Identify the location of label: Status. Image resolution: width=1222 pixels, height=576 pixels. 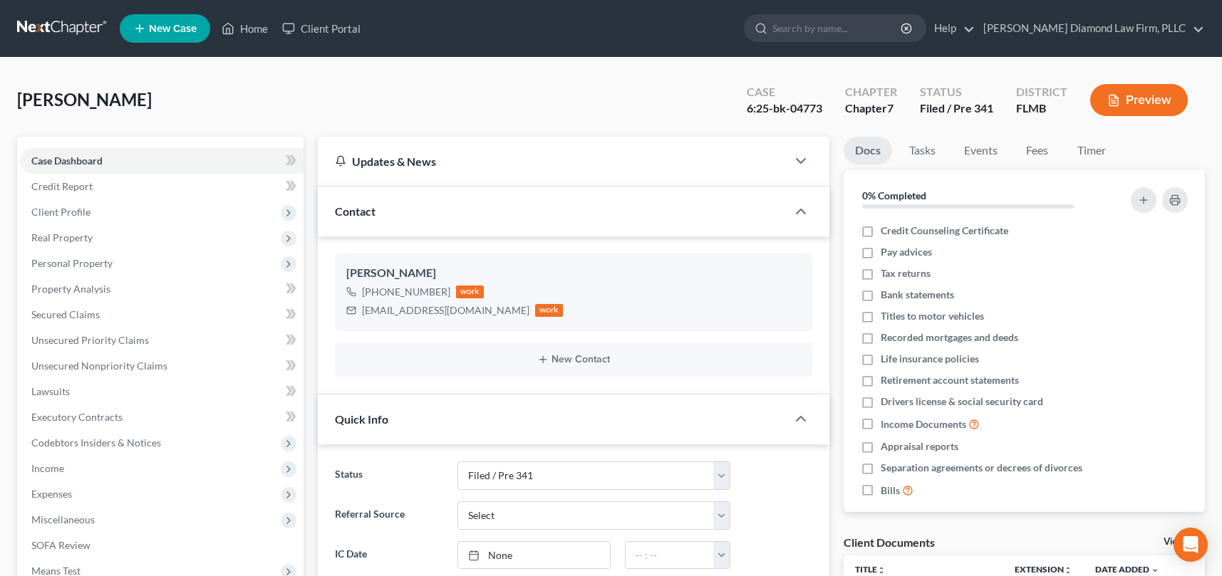
(389, 476).